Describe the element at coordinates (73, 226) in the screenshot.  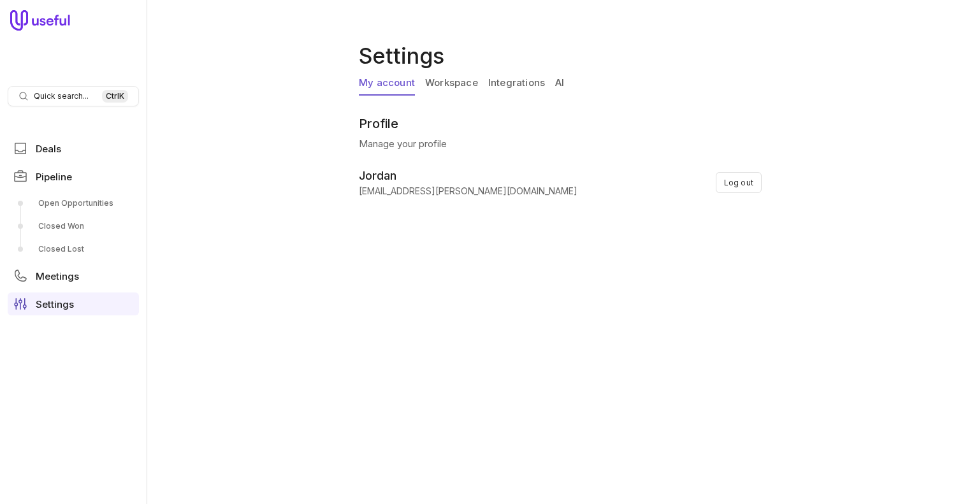
I see `div: Pipeline submenu` at that location.